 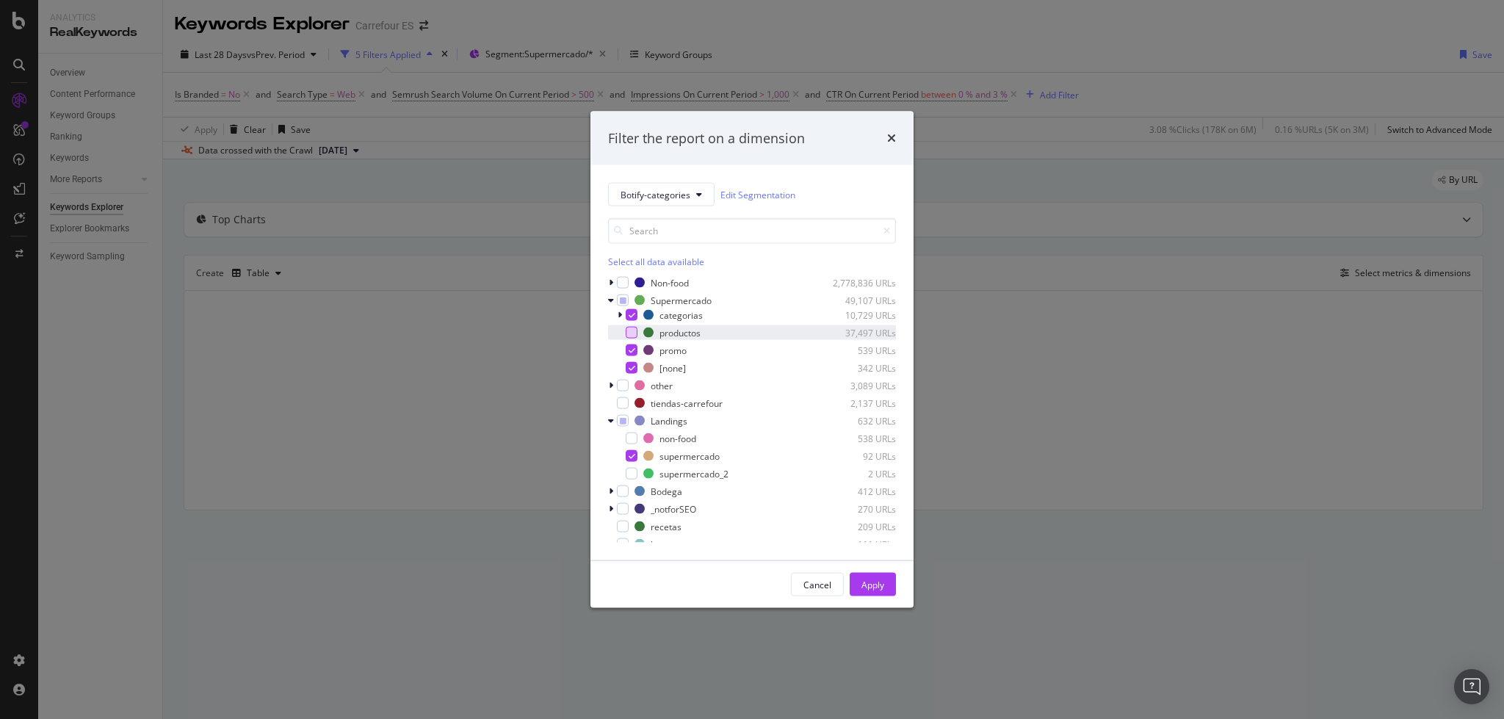 I want to click on div: 10,729 URLs, so click(x=860, y=314).